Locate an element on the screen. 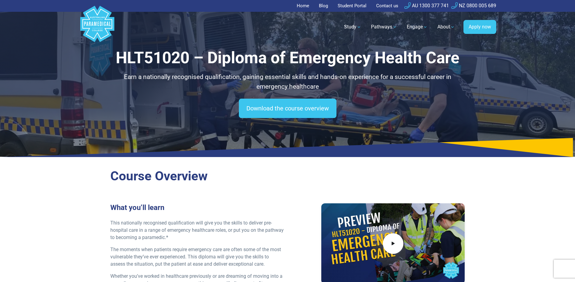  a: About is located at coordinates (446, 27).